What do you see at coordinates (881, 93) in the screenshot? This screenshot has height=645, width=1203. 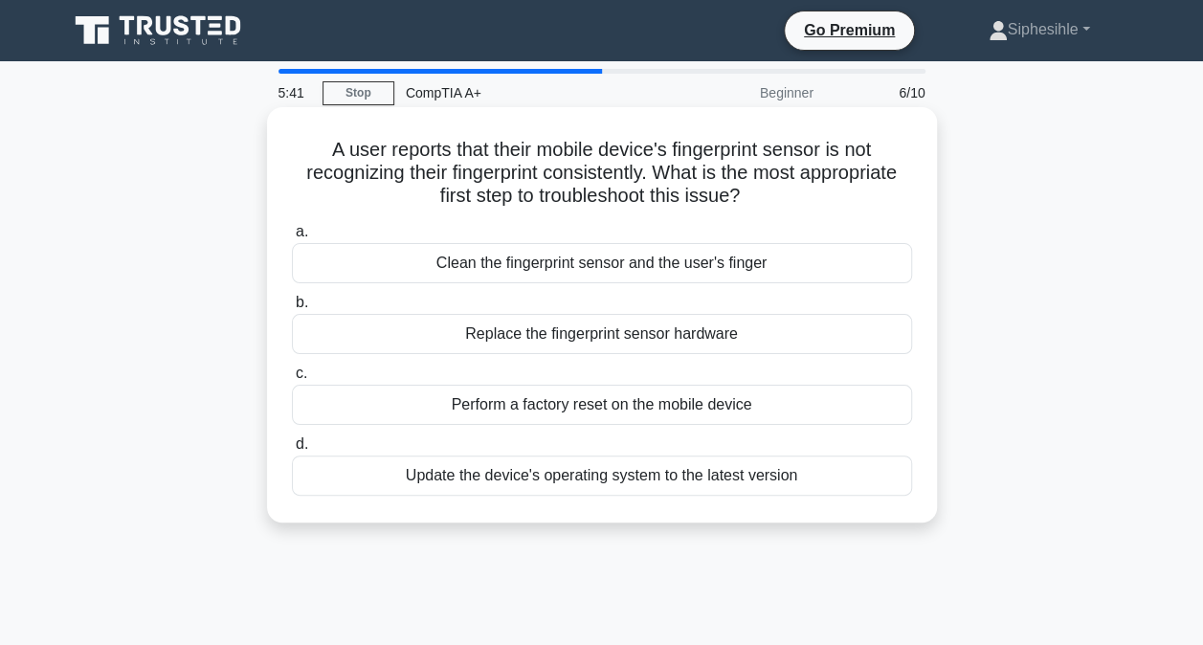 I see `div: 6/10` at bounding box center [881, 93].